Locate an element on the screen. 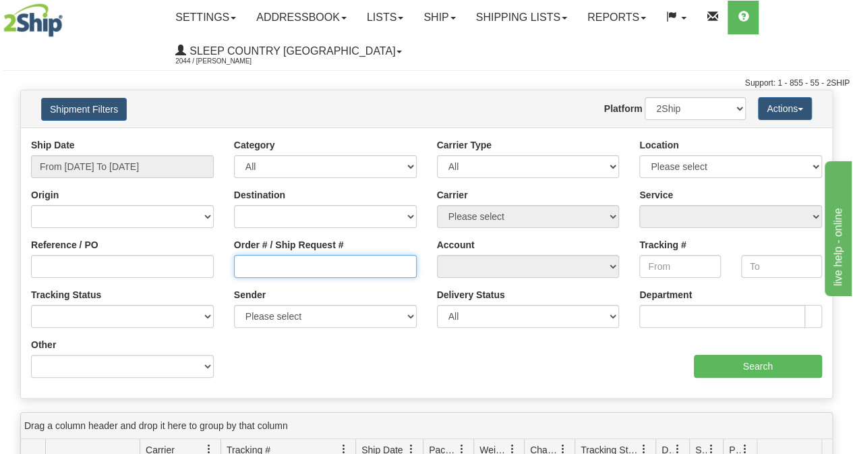  a: Shipping lists is located at coordinates (521, 18).